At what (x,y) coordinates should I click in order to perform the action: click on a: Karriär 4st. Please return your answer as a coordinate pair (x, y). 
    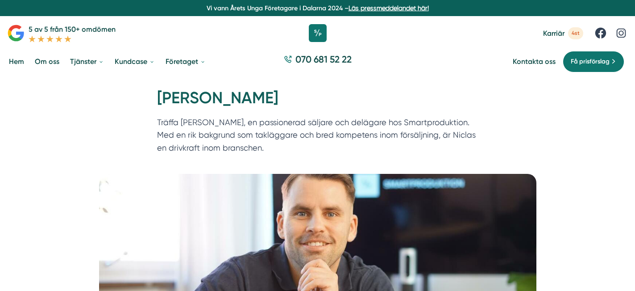
    Looking at the image, I should click on (563, 33).